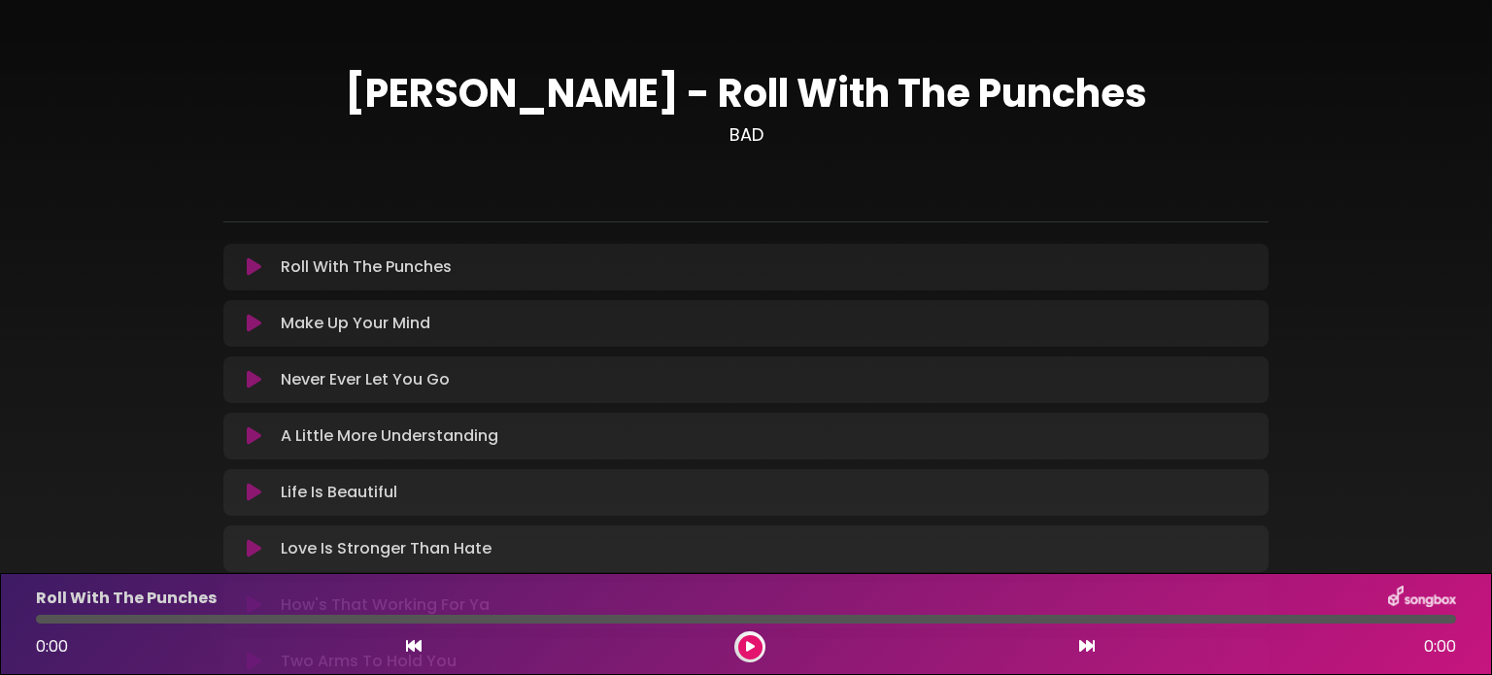 Image resolution: width=1492 pixels, height=675 pixels. What do you see at coordinates (339, 492) in the screenshot?
I see `p: Life Is Beautiful` at bounding box center [339, 492].